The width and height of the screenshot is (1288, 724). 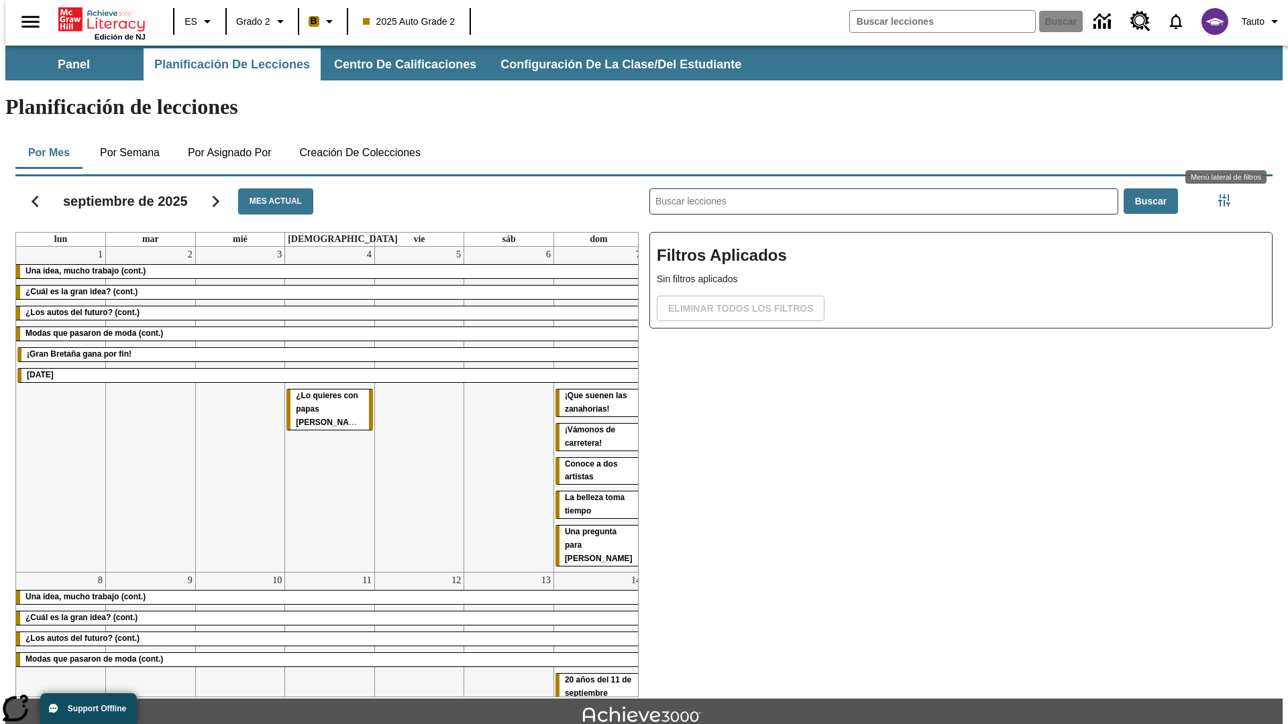 I want to click on span: Una pregunta para Joplin, so click(x=598, y=545).